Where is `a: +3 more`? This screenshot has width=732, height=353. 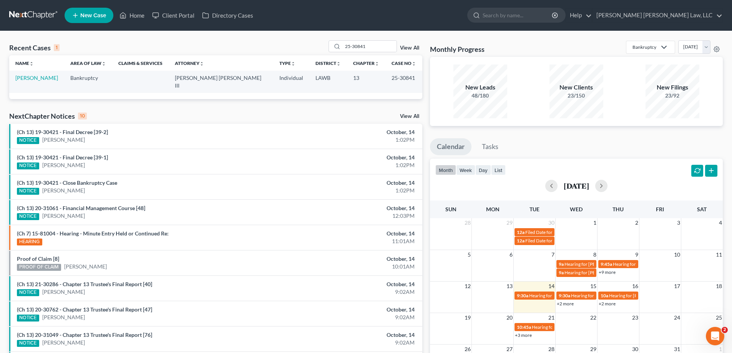
a: +3 more is located at coordinates (523, 335).